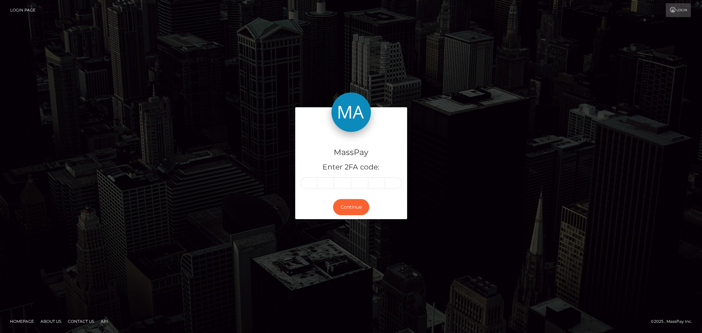 The image size is (702, 333). Describe the element at coordinates (23, 10) in the screenshot. I see `a: Login Page` at that location.